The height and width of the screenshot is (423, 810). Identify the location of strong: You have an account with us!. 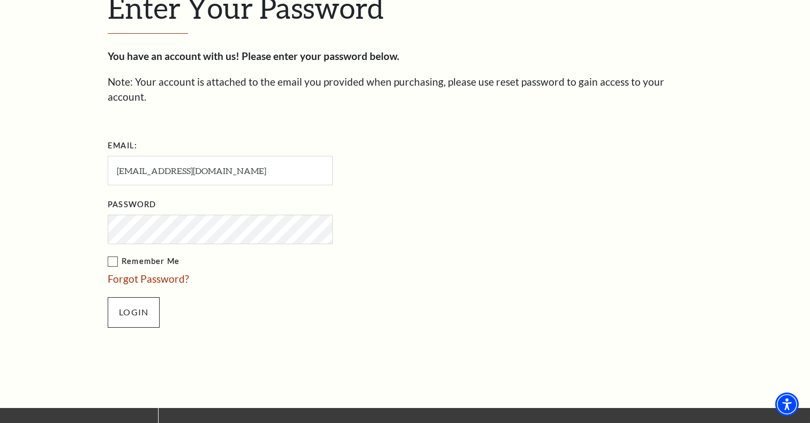
(173, 56).